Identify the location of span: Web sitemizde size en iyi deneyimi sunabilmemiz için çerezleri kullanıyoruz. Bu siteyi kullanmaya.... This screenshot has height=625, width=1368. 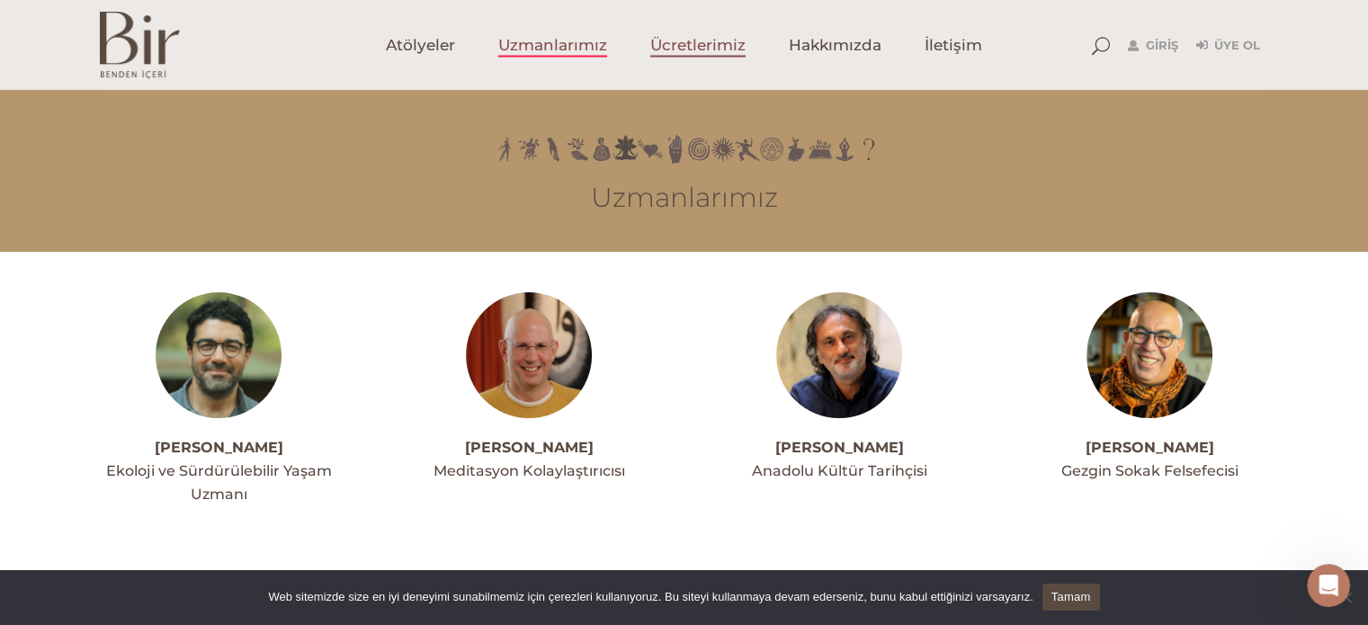
(650, 597).